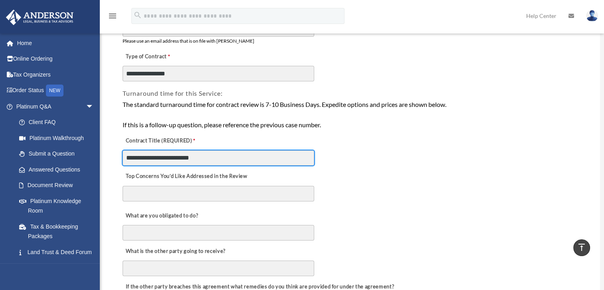 The width and height of the screenshot is (604, 290). What do you see at coordinates (163, 141) in the screenshot?
I see `label: Contract Title (REQUIRED)` at bounding box center [163, 141].